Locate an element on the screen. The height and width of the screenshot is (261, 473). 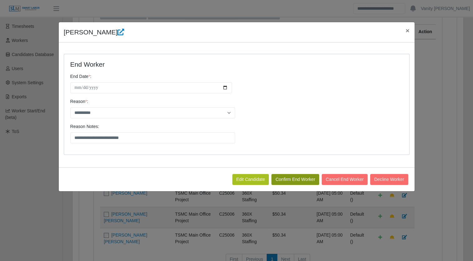
button: Confirm End Worker is located at coordinates (295, 179).